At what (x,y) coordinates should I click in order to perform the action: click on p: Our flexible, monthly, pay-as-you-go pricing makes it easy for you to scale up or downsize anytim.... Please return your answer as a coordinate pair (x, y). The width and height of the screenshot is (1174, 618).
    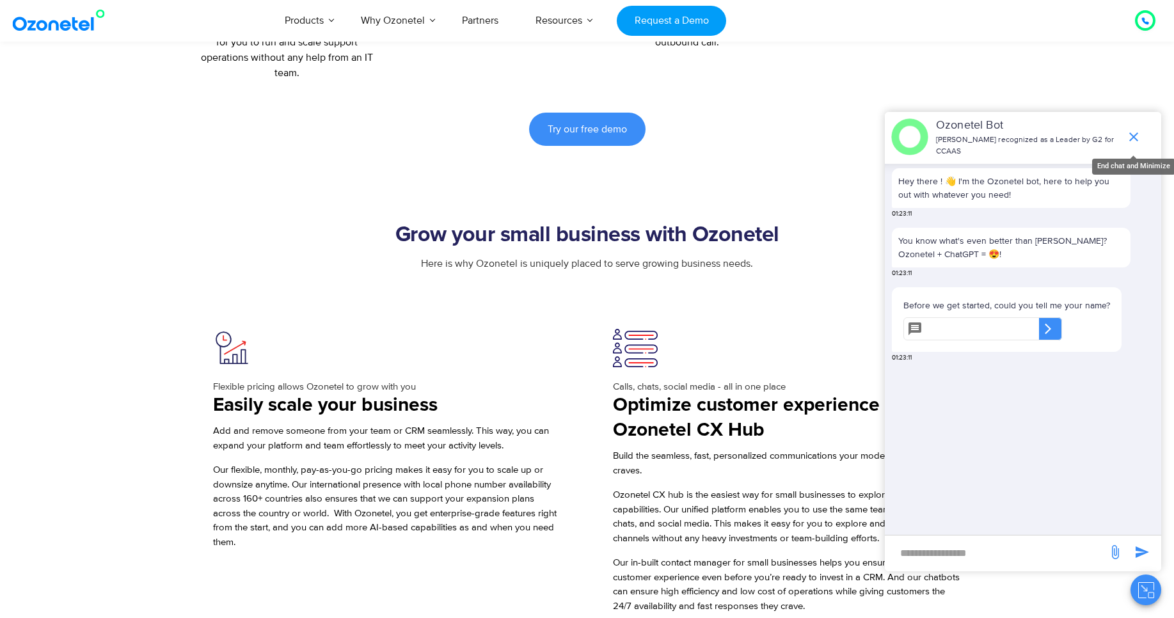
    Looking at the image, I should click on (387, 506).